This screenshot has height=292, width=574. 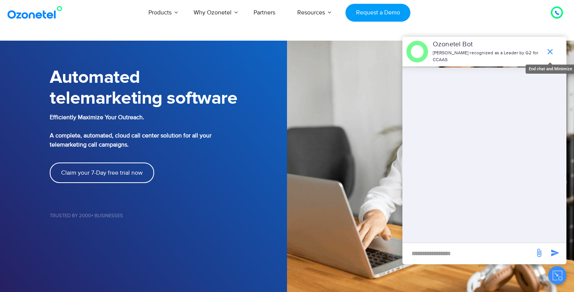 I want to click on a: Claim your 7-Day free trial now, so click(x=102, y=173).